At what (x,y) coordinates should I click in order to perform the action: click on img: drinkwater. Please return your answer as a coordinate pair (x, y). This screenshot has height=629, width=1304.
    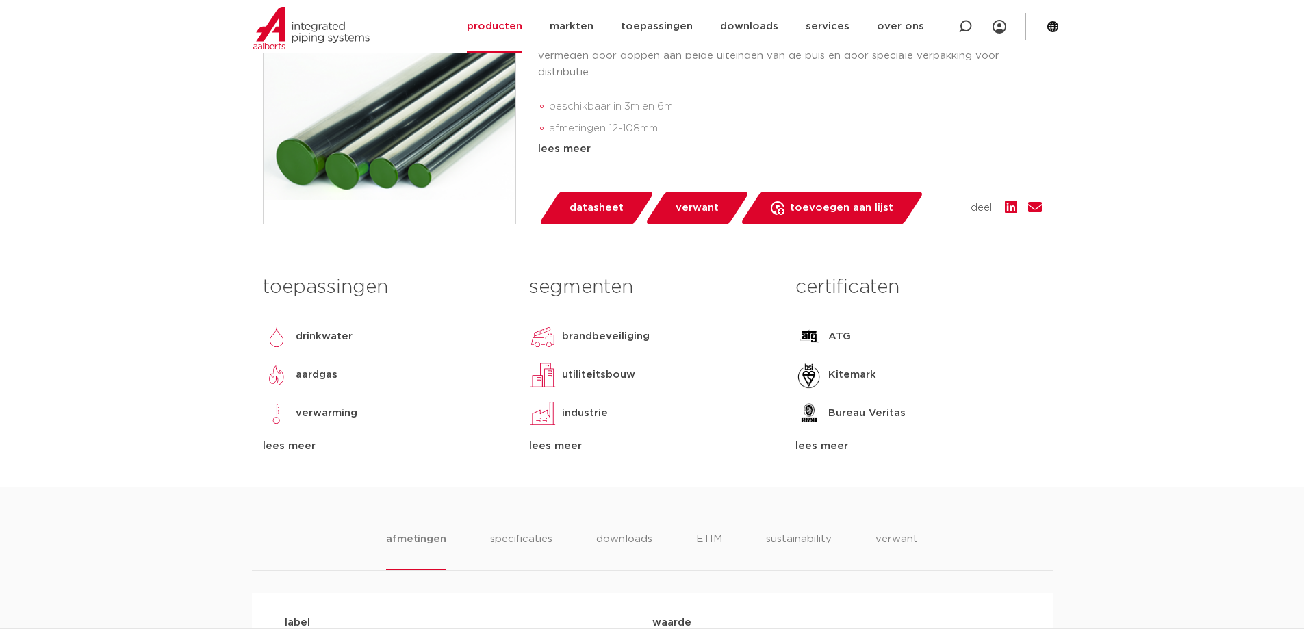
    Looking at the image, I should click on (277, 337).